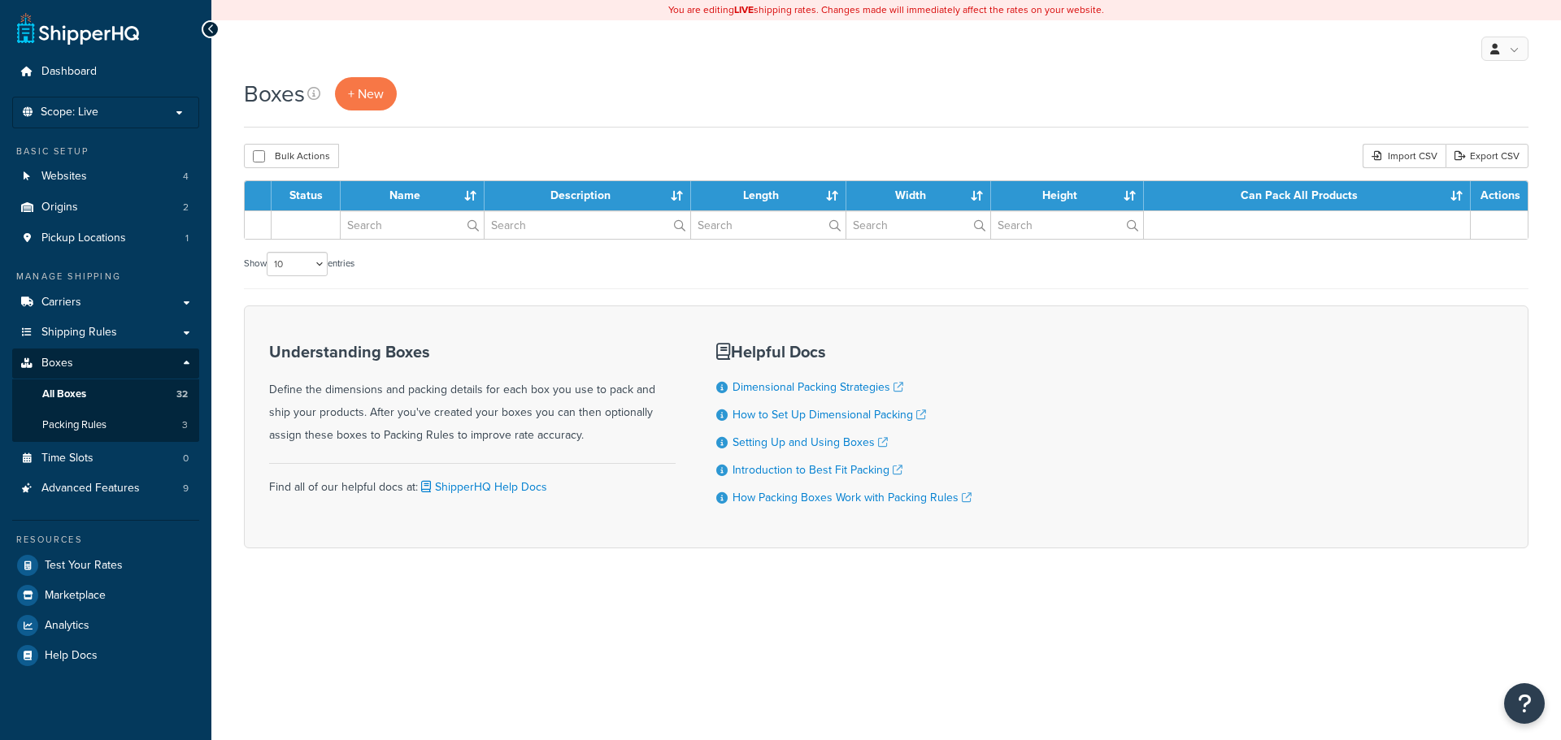  Describe the element at coordinates (291, 156) in the screenshot. I see `button: Bulk Actions` at that location.